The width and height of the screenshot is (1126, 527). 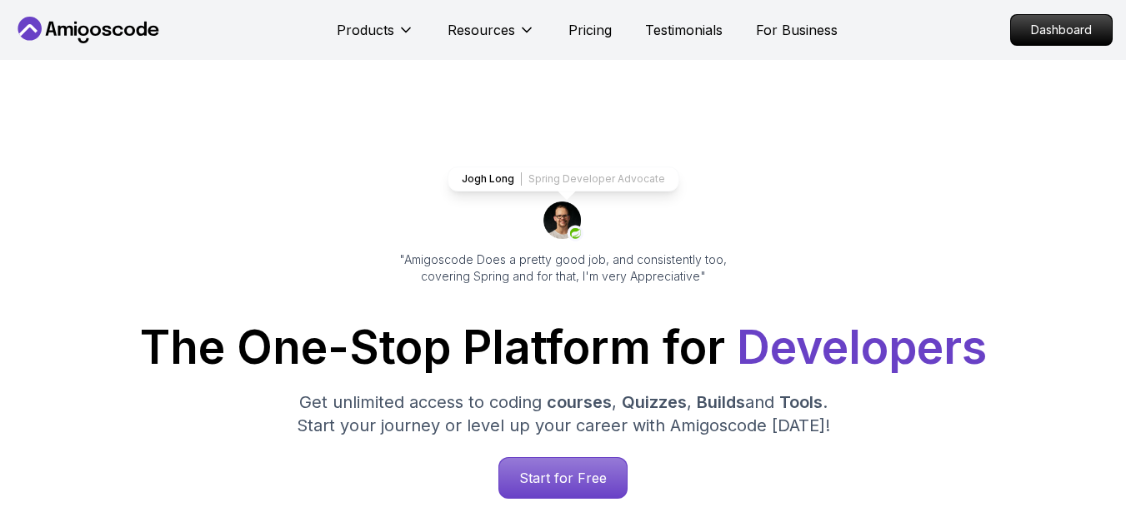 I want to click on a: Testimonials, so click(x=683, y=30).